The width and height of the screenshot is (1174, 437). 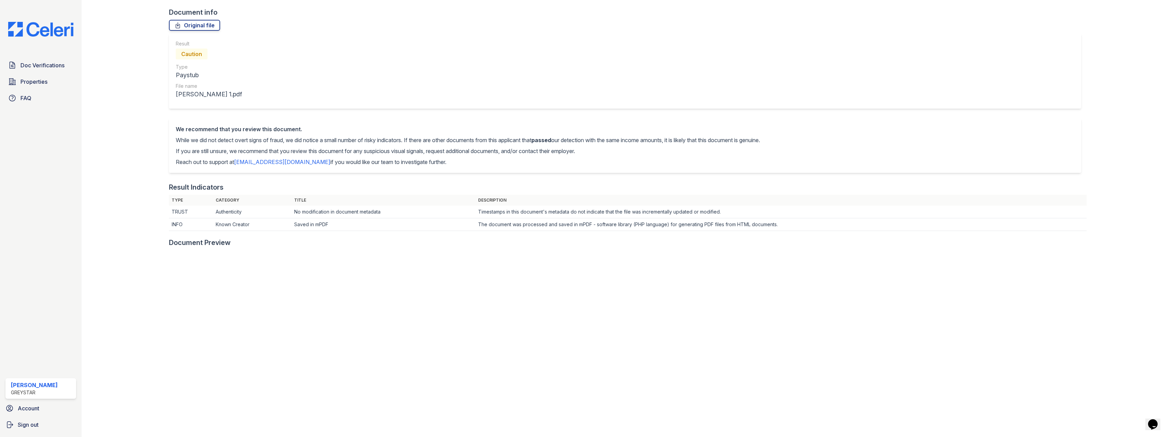 What do you see at coordinates (468, 151) in the screenshot?
I see `p: If you are still unsure, we recommend that you review this document for any suspicious visual sig...` at bounding box center [468, 151].